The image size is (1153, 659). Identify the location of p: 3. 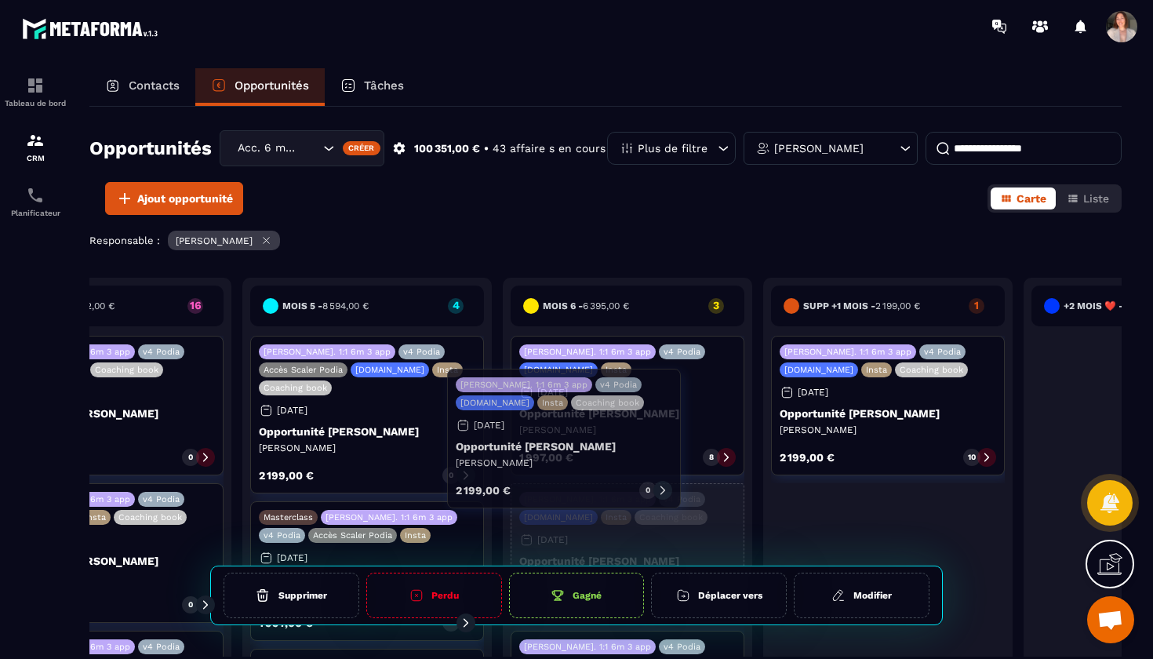
(716, 305).